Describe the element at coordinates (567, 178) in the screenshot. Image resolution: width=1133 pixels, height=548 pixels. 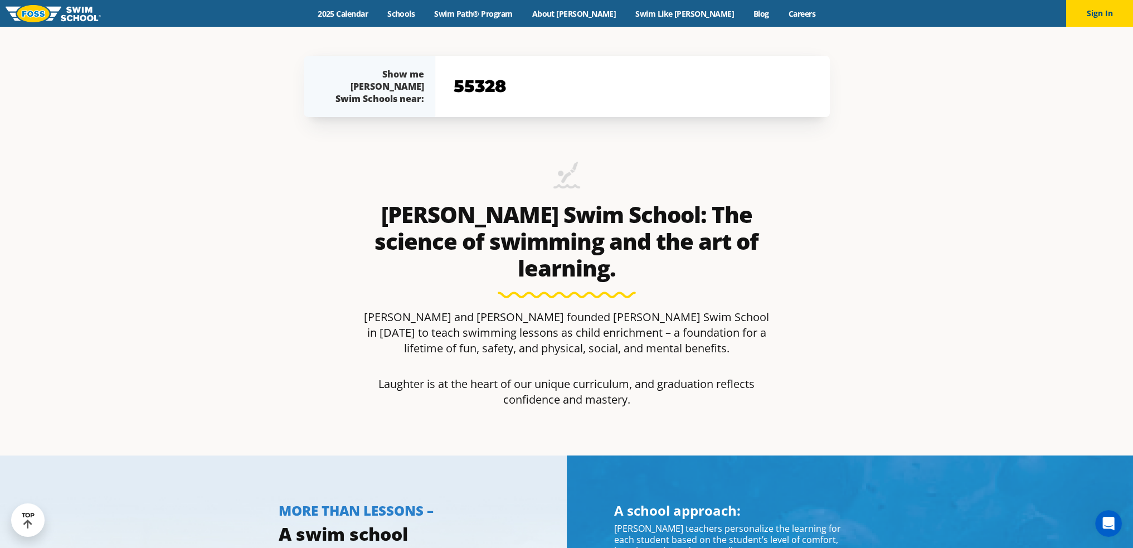
I see `img: icon-swimming-diving-2.png` at that location.